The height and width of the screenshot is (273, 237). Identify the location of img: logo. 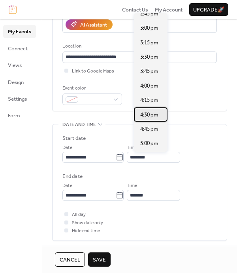
(13, 9).